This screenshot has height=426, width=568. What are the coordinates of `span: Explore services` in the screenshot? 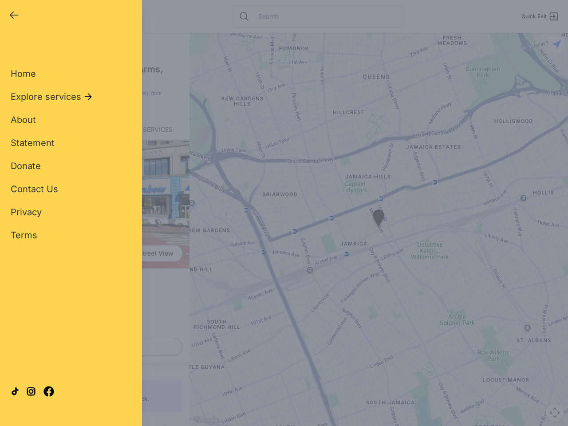 It's located at (46, 97).